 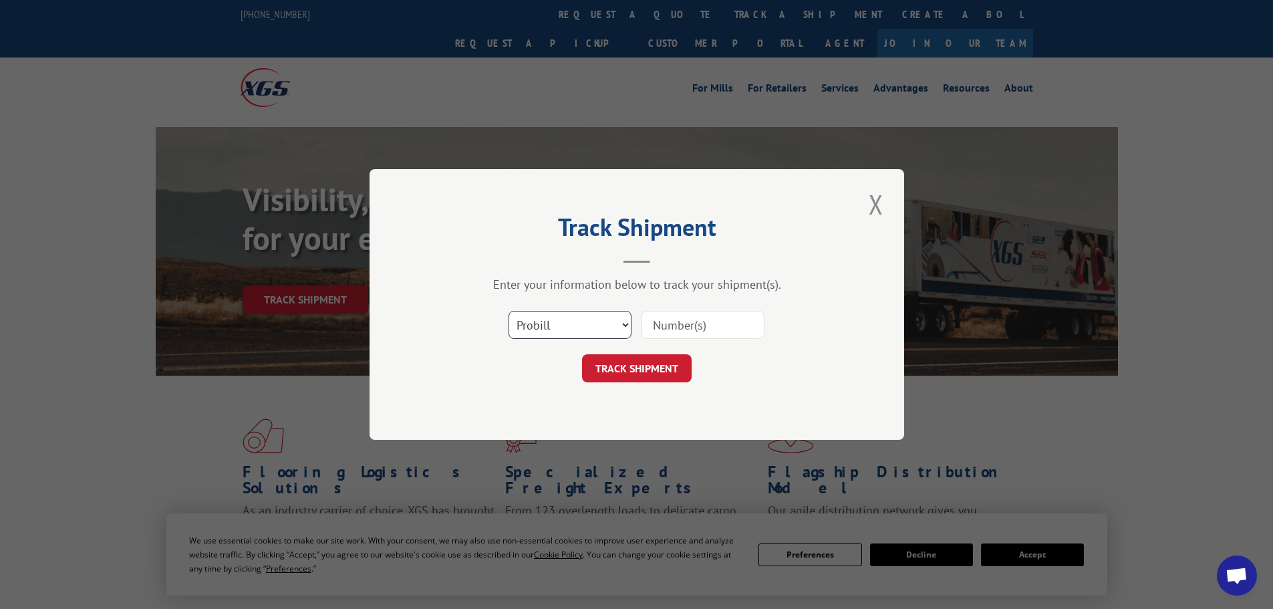 I want to click on a: Open chat, so click(x=1237, y=575).